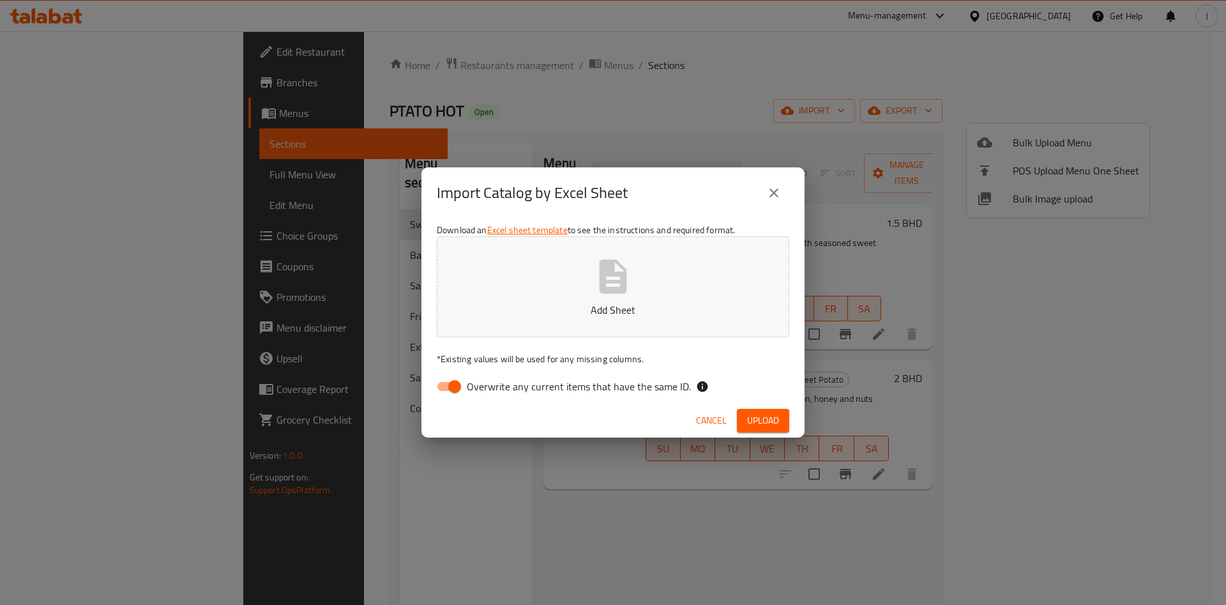 The width and height of the screenshot is (1226, 605). I want to click on svg: If the overwrite option isn't selected, then the items that match an existing ID will be ignored ..., so click(703, 386).